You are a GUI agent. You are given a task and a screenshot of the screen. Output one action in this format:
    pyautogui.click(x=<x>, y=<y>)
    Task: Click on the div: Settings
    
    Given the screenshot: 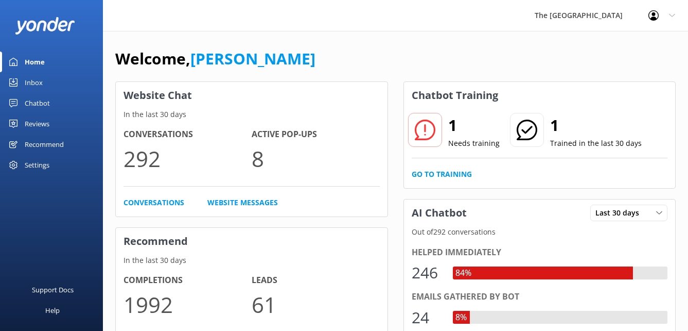 What is the action you would take?
    pyautogui.click(x=37, y=165)
    